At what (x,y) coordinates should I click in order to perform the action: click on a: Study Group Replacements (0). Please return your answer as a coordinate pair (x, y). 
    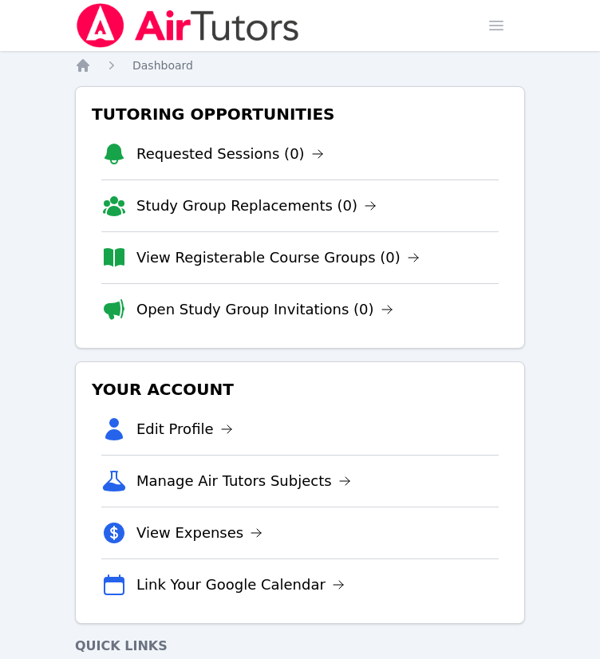
    Looking at the image, I should click on (256, 206).